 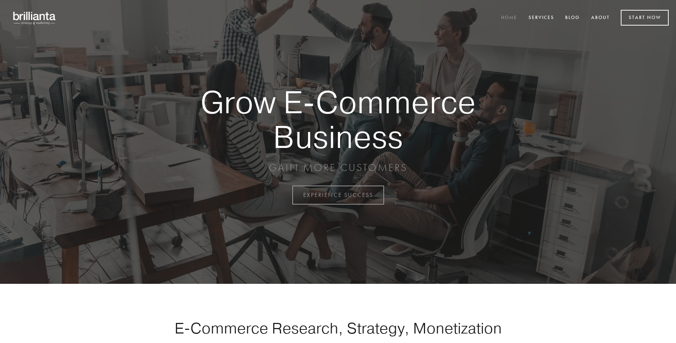 I want to click on a: Blog, so click(x=572, y=18).